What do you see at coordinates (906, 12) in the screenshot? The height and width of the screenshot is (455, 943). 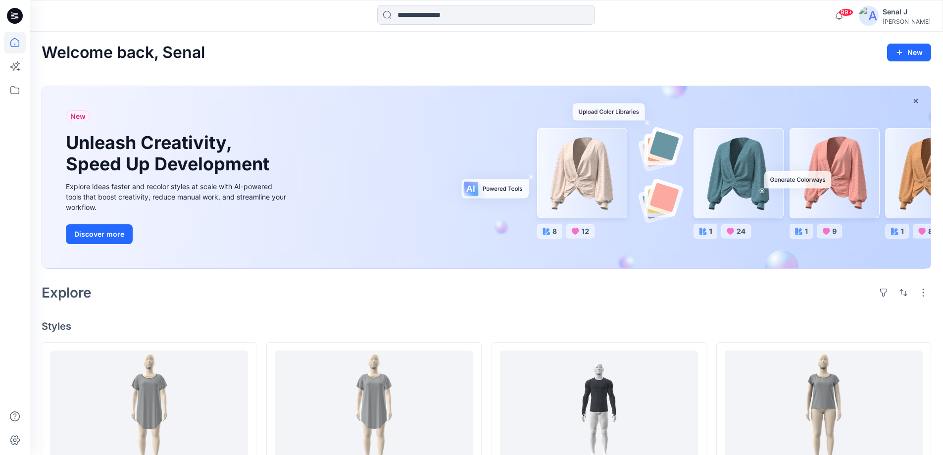 I see `div: Senal J` at bounding box center [906, 12].